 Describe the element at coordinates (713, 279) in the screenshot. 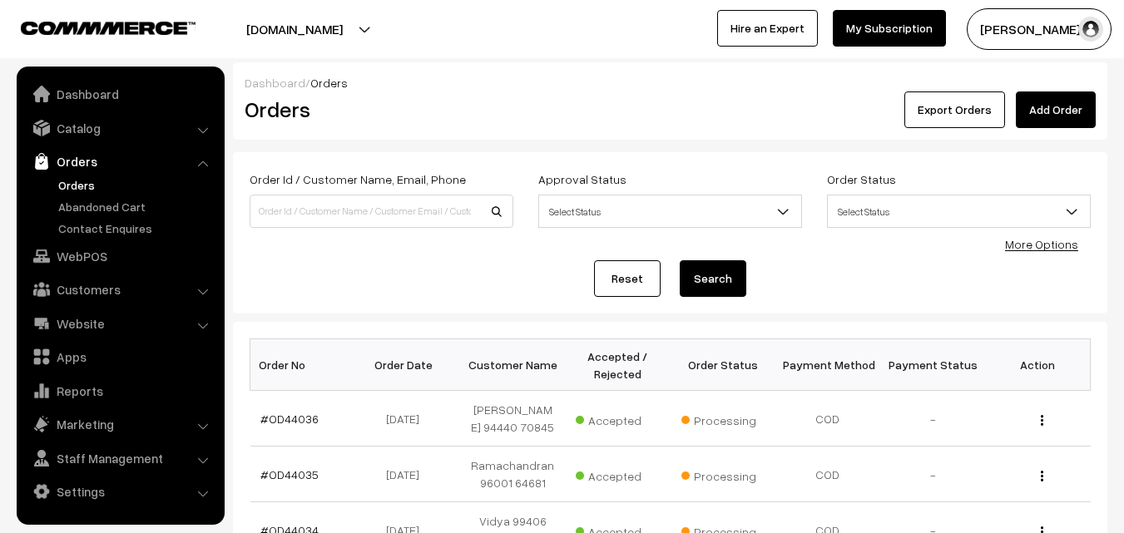

I see `button: Search` at that location.